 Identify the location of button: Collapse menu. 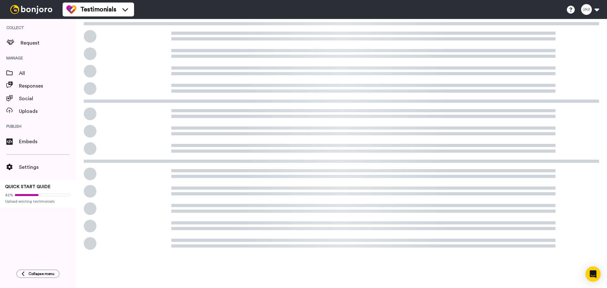
(38, 274).